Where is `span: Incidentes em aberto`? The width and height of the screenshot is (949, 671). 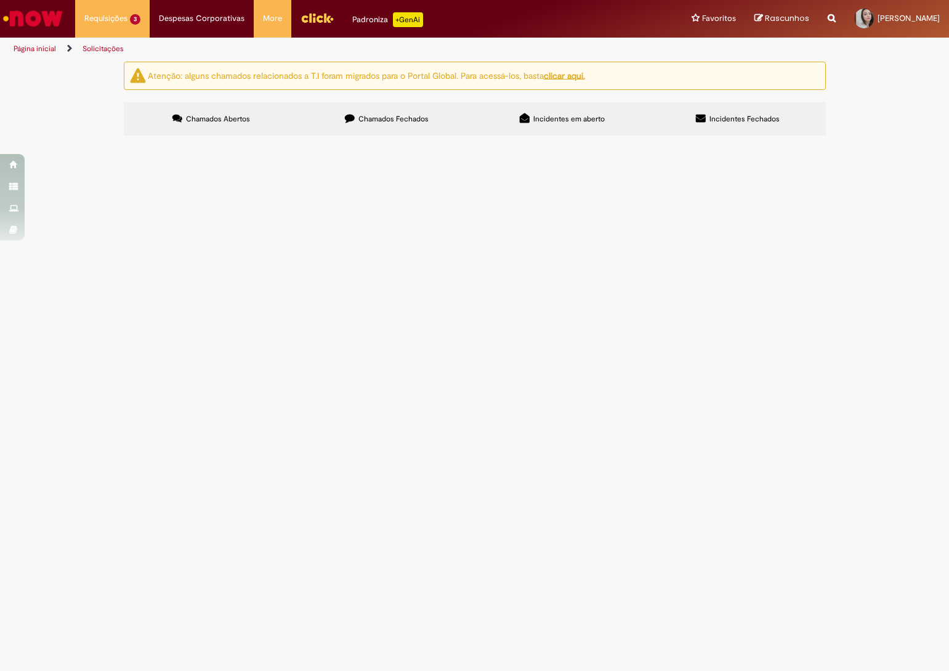 span: Incidentes em aberto is located at coordinates (569, 119).